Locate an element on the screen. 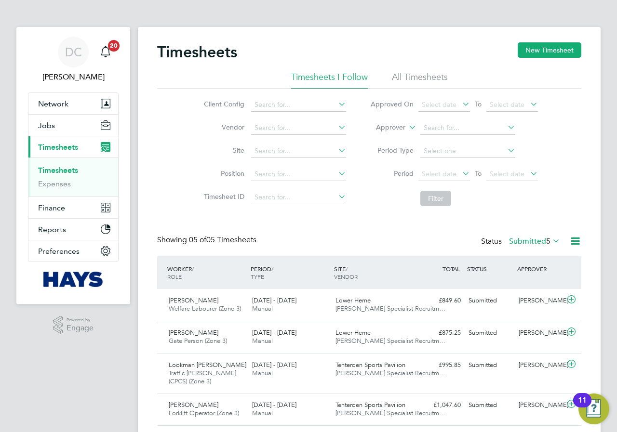  div: Timesheets is located at coordinates (73, 177).